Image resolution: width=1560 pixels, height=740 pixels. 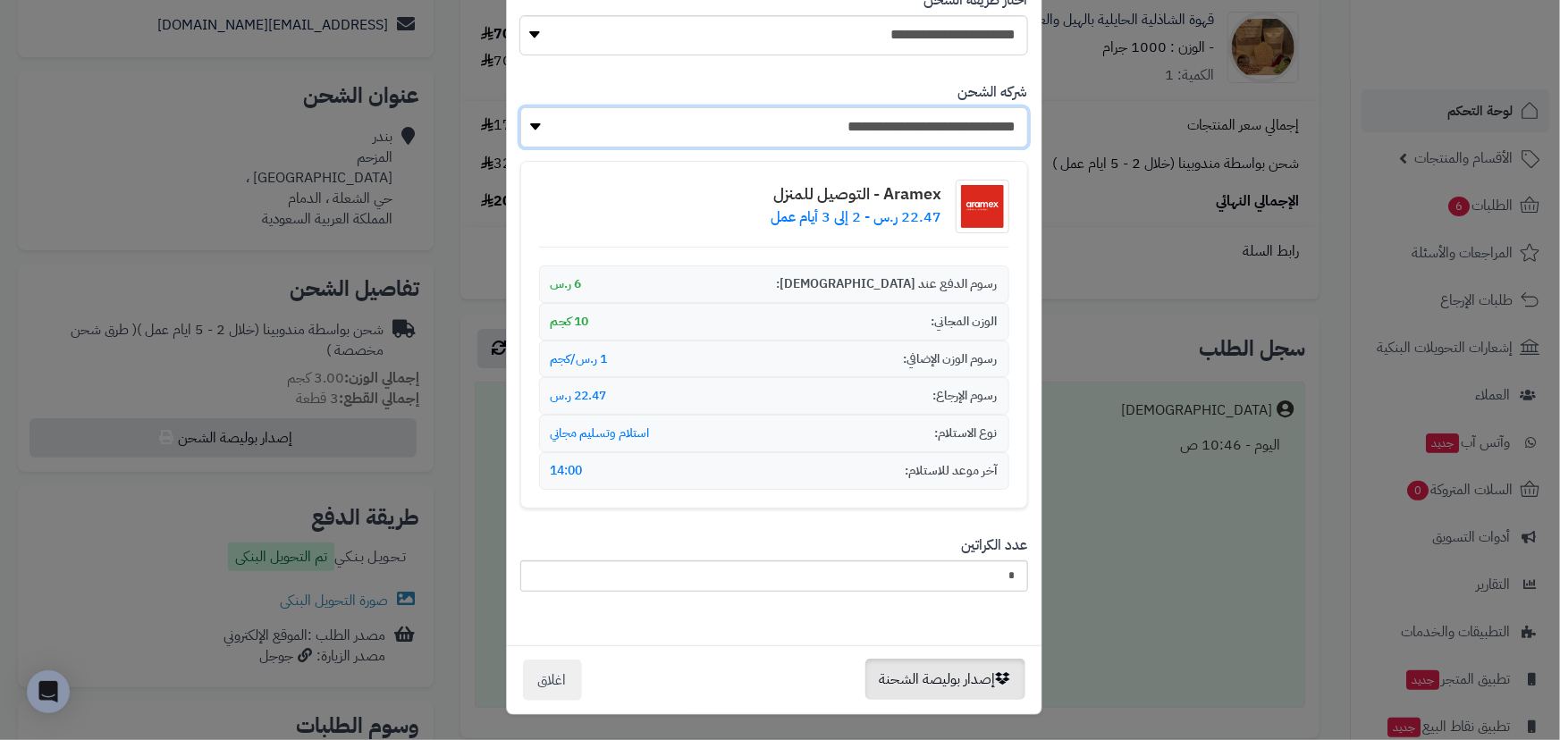 I want to click on span: استلام وتسليم مجاني, so click(x=600, y=434).